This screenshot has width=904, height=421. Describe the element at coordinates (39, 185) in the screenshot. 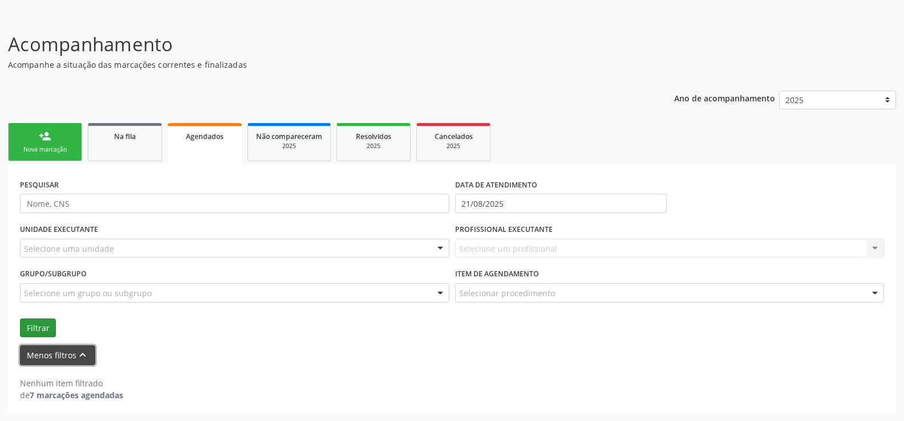

I see `label: PESQUISAR` at that location.